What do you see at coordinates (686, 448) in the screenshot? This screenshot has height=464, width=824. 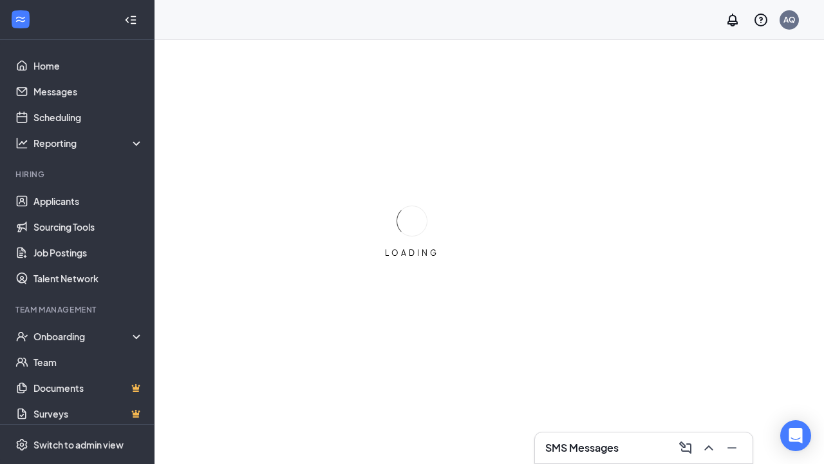 I see `svg: ComposeMessage` at bounding box center [686, 448].